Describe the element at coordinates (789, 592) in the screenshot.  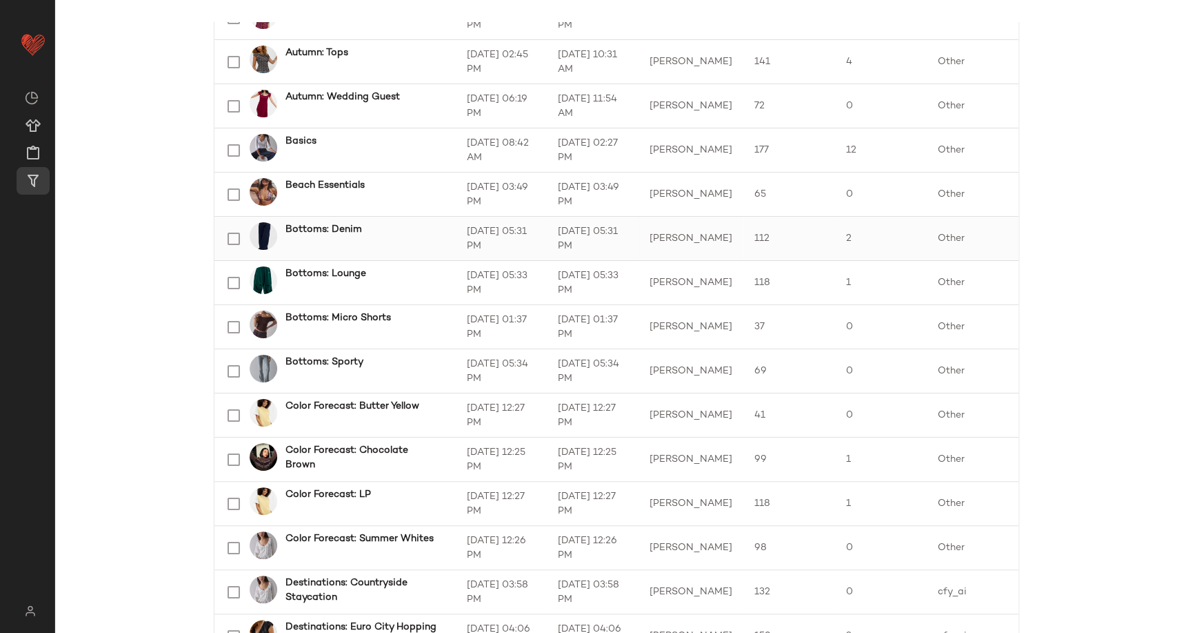
I see `td: 132` at that location.